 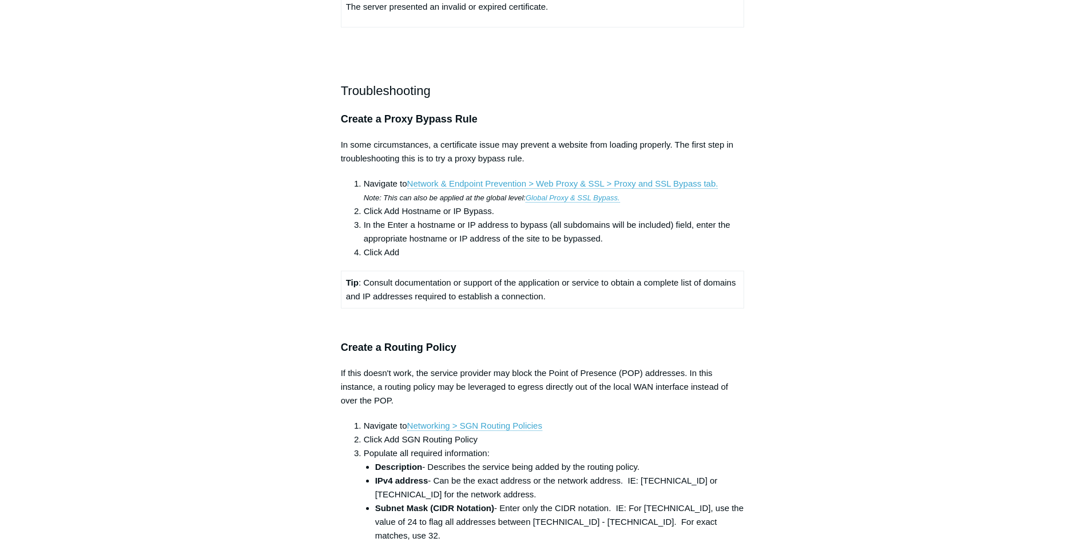 What do you see at coordinates (352, 282) in the screenshot?
I see `strong: Tip` at bounding box center [352, 282].